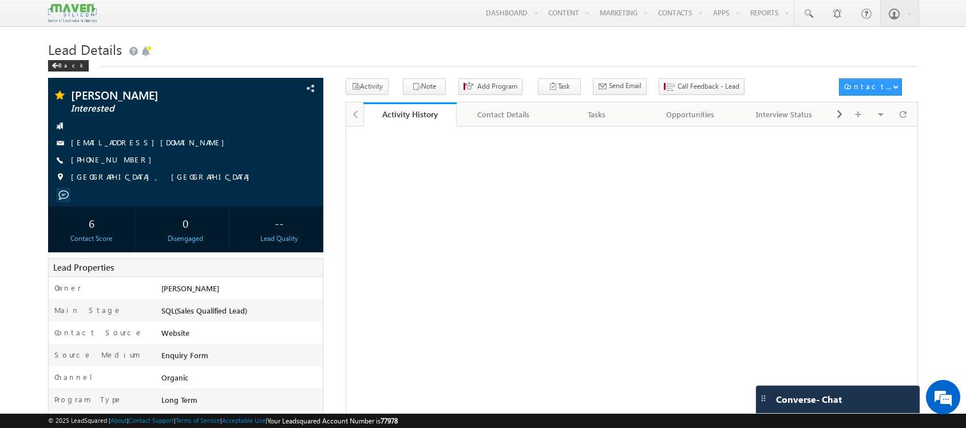 This screenshot has height=428, width=966. Describe the element at coordinates (808, 399) in the screenshot. I see `span: Converse - Chat` at that location.